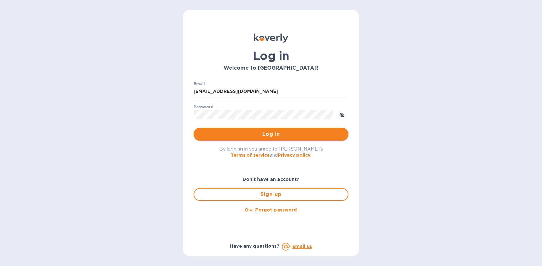 Image resolution: width=542 pixels, height=266 pixels. What do you see at coordinates (271, 38) in the screenshot?
I see `img: Koverly` at bounding box center [271, 38].